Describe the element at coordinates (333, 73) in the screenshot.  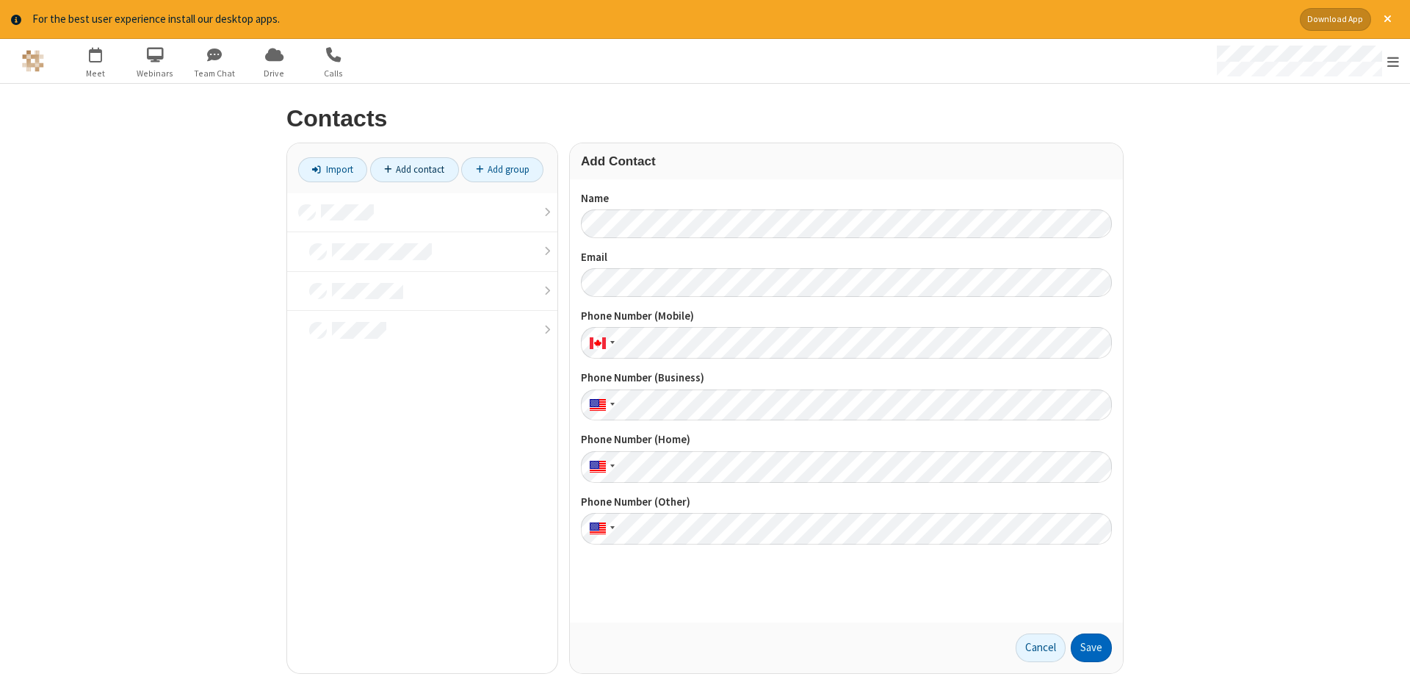
I see `span: Calls` at that location.